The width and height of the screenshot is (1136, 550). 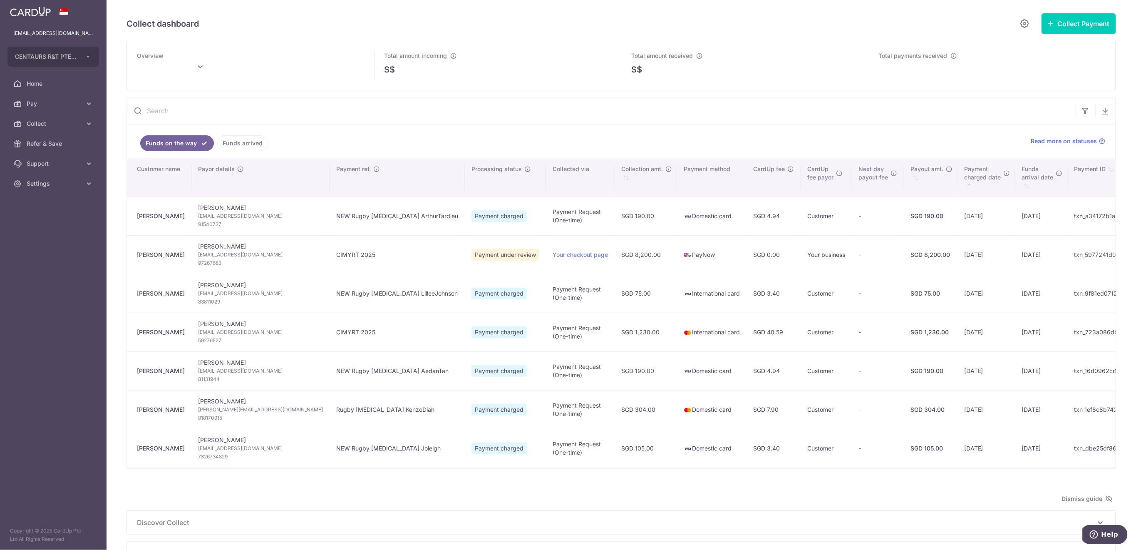 What do you see at coordinates (646, 293) in the screenshot?
I see `td: SGD 75.00` at bounding box center [646, 293].